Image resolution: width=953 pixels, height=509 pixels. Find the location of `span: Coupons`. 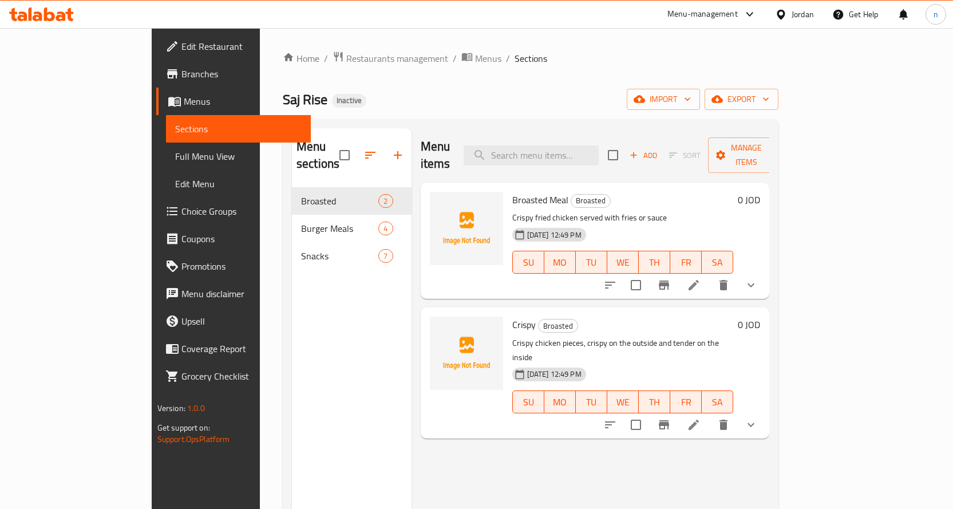

span: Coupons is located at coordinates (241, 239).